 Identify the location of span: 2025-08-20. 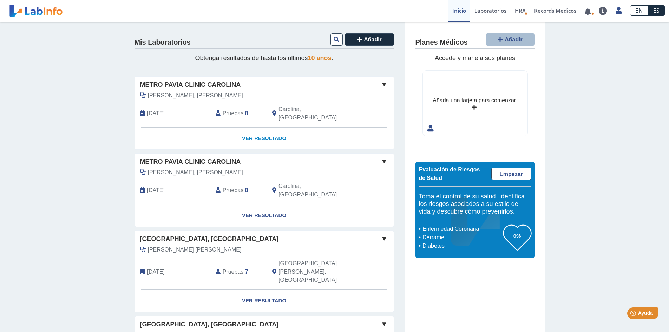
(156, 113).